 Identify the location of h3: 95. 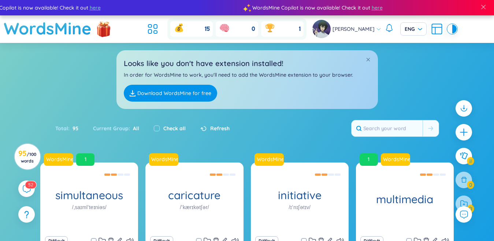
(27, 157).